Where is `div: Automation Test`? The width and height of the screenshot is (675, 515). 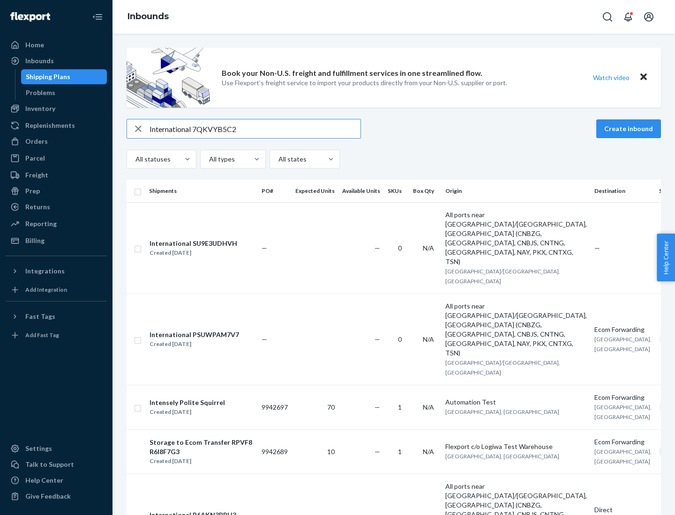 div: Automation Test is located at coordinates (516, 403).